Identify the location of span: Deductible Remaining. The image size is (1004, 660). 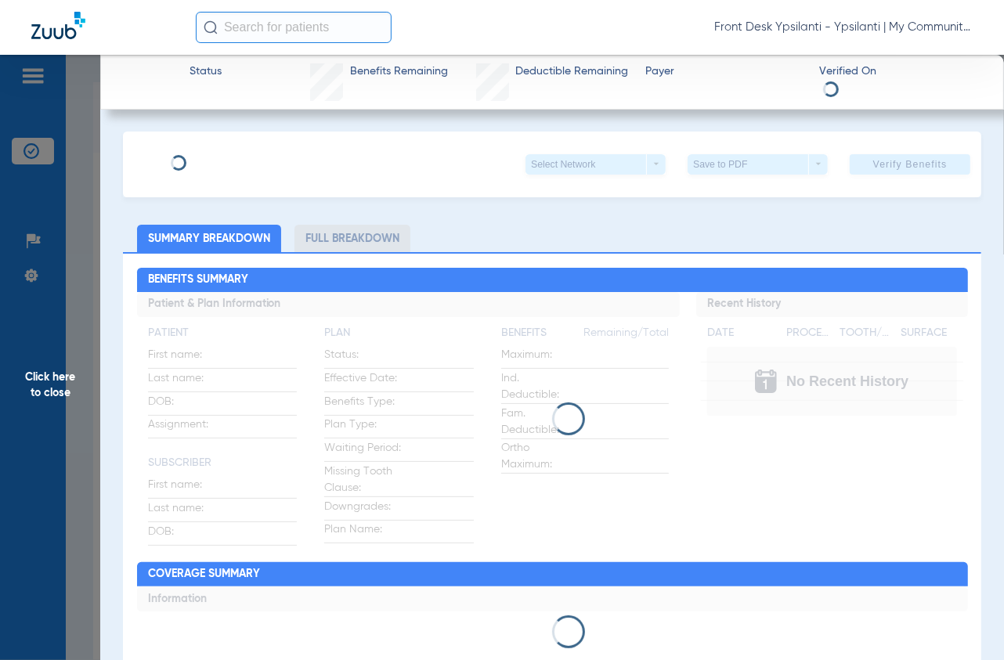
(572, 71).